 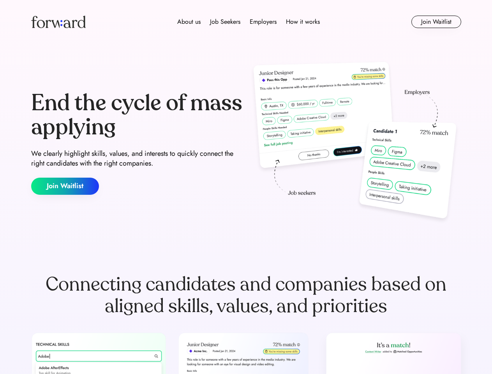 I want to click on div: About us, so click(x=189, y=22).